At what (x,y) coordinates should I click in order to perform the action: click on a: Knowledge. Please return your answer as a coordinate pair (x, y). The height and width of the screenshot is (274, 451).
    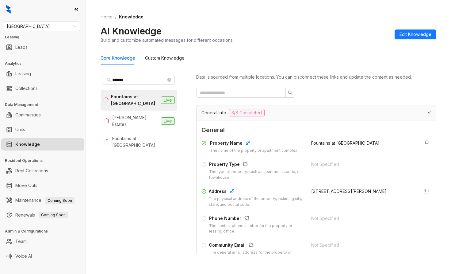
    Looking at the image, I should click on (28, 144).